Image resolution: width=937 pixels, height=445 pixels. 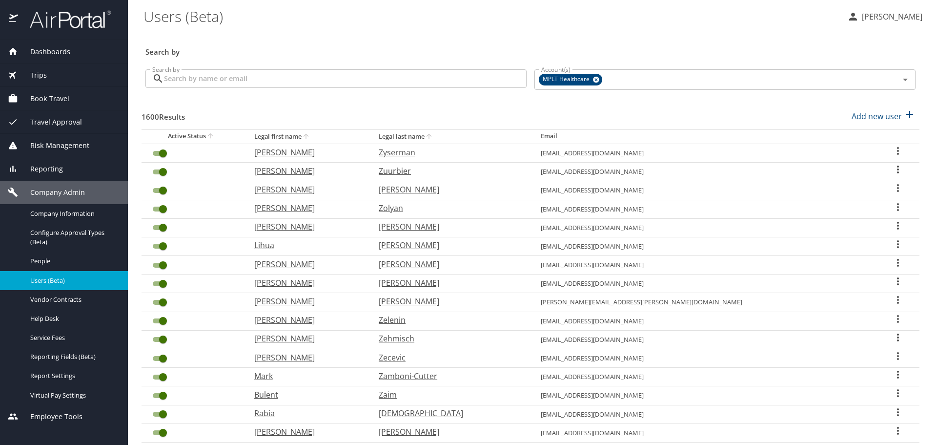 What do you see at coordinates (163, 114) in the screenshot?
I see `h3: 1600 Results` at bounding box center [163, 114].